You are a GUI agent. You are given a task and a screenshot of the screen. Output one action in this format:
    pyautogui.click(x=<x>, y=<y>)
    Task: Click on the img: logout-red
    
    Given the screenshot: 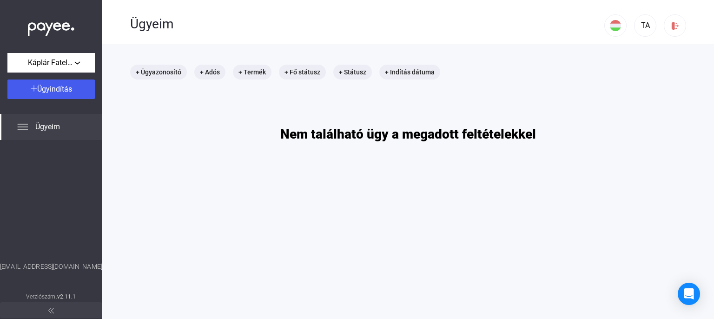 What is the action you would take?
    pyautogui.click(x=675, y=26)
    